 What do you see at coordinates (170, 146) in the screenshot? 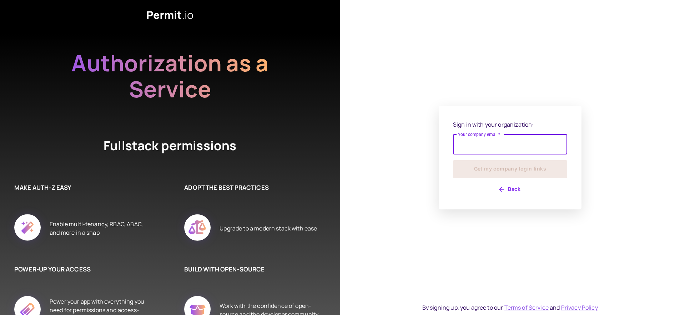
I see `h4: Fullstack permissions` at bounding box center [170, 146].